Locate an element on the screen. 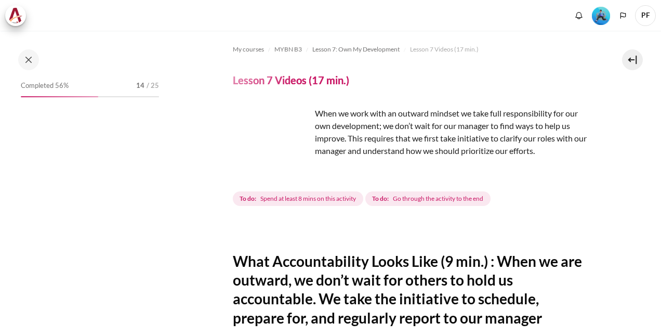 This screenshot has width=661, height=335. a: Level #3 is located at coordinates (601, 15).